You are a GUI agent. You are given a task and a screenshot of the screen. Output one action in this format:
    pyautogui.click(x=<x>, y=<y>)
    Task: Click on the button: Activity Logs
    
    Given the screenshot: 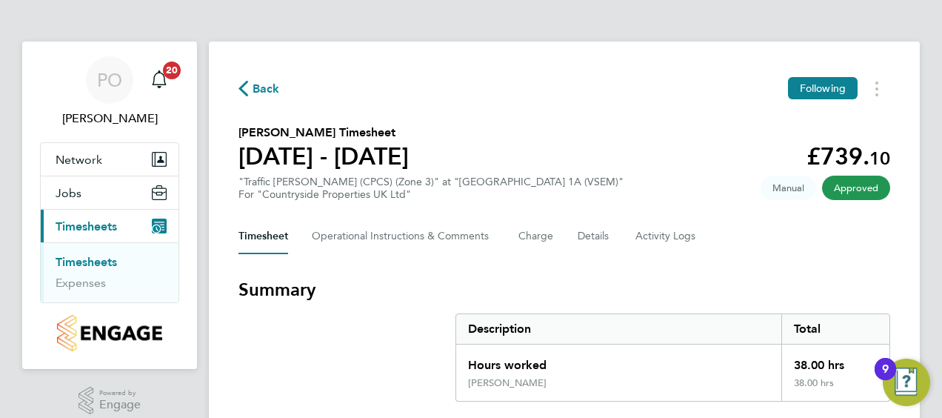 What is the action you would take?
    pyautogui.click(x=666, y=236)
    